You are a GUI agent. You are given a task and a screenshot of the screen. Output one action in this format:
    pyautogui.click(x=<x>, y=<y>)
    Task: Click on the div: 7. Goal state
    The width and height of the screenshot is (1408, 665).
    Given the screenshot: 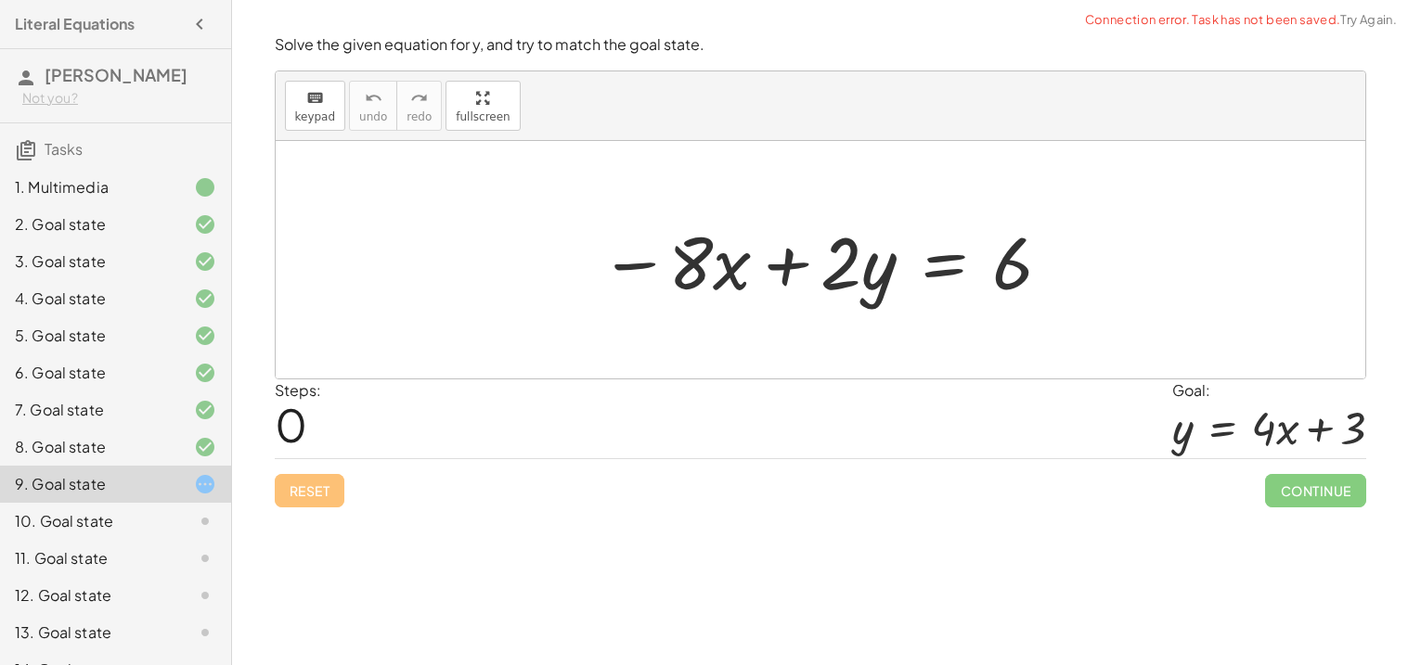 What is the action you would take?
    pyautogui.click(x=89, y=410)
    